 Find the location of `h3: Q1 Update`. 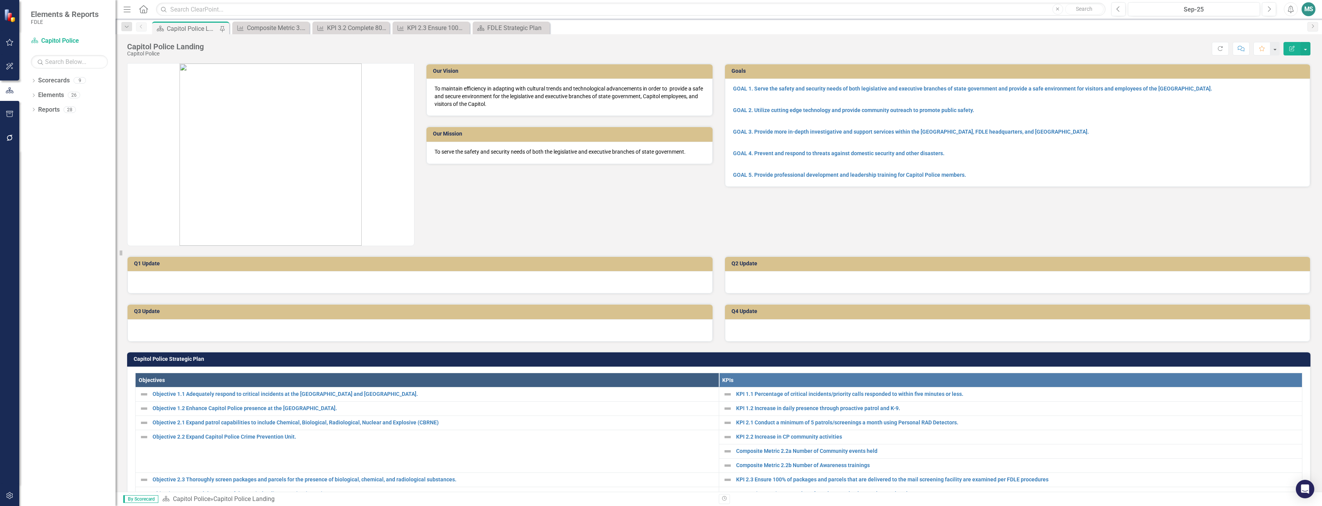

h3: Q1 Update is located at coordinates (421, 263).